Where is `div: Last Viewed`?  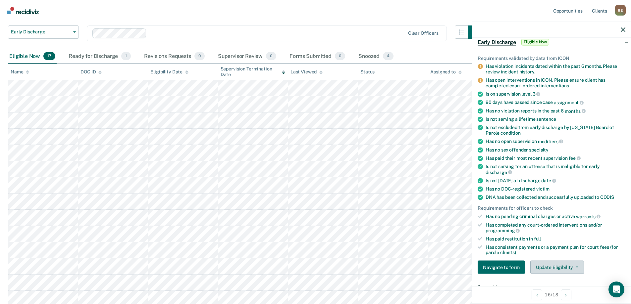
div: Last Viewed is located at coordinates (306, 72).